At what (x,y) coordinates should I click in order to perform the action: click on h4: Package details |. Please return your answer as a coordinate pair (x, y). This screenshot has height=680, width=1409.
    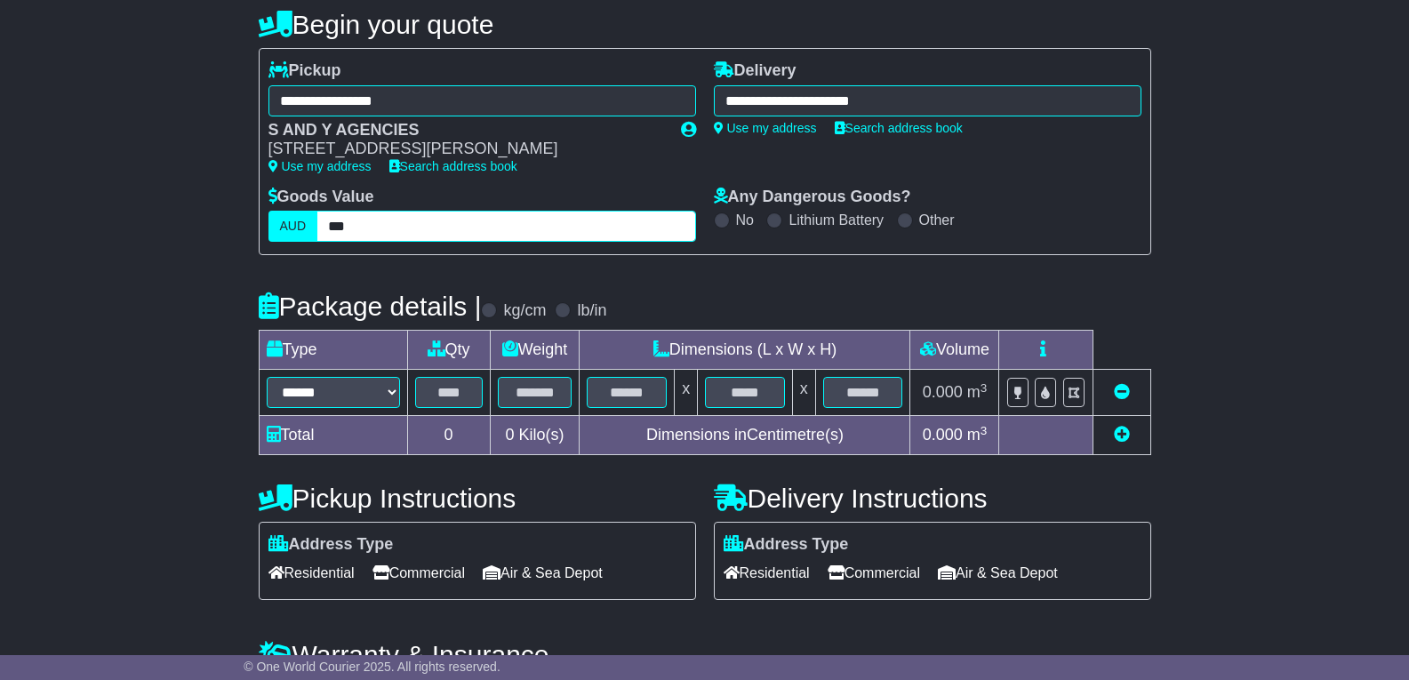
    Looking at the image, I should click on (370, 306).